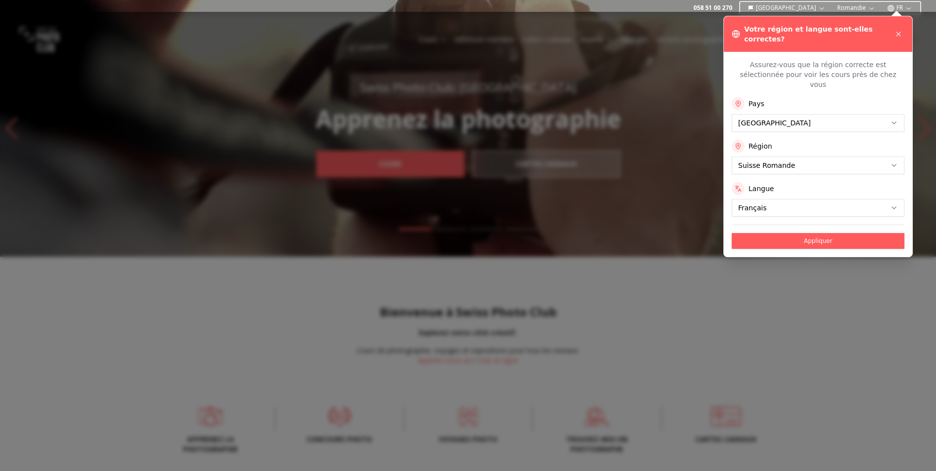  Describe the element at coordinates (761, 146) in the screenshot. I see `label: Région` at that location.